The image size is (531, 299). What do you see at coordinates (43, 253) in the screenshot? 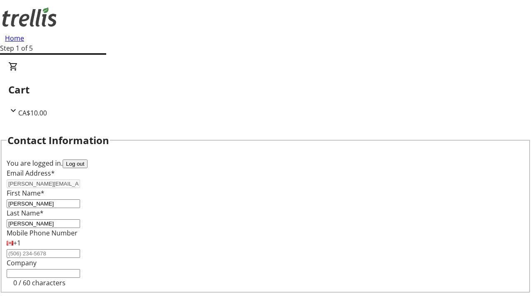
I see `input: (506) 234-5678` at bounding box center [43, 253].